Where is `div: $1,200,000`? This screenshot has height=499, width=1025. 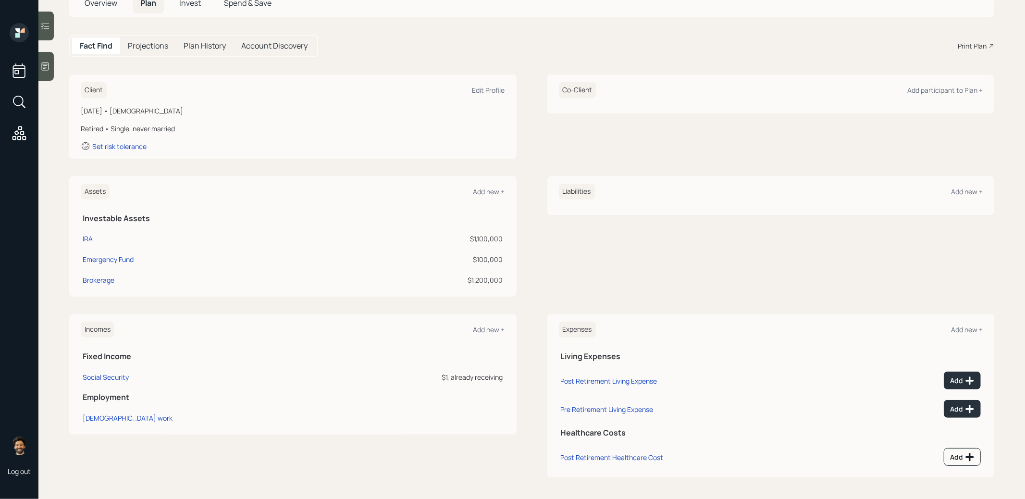
div: $1,200,000 is located at coordinates (417, 280).